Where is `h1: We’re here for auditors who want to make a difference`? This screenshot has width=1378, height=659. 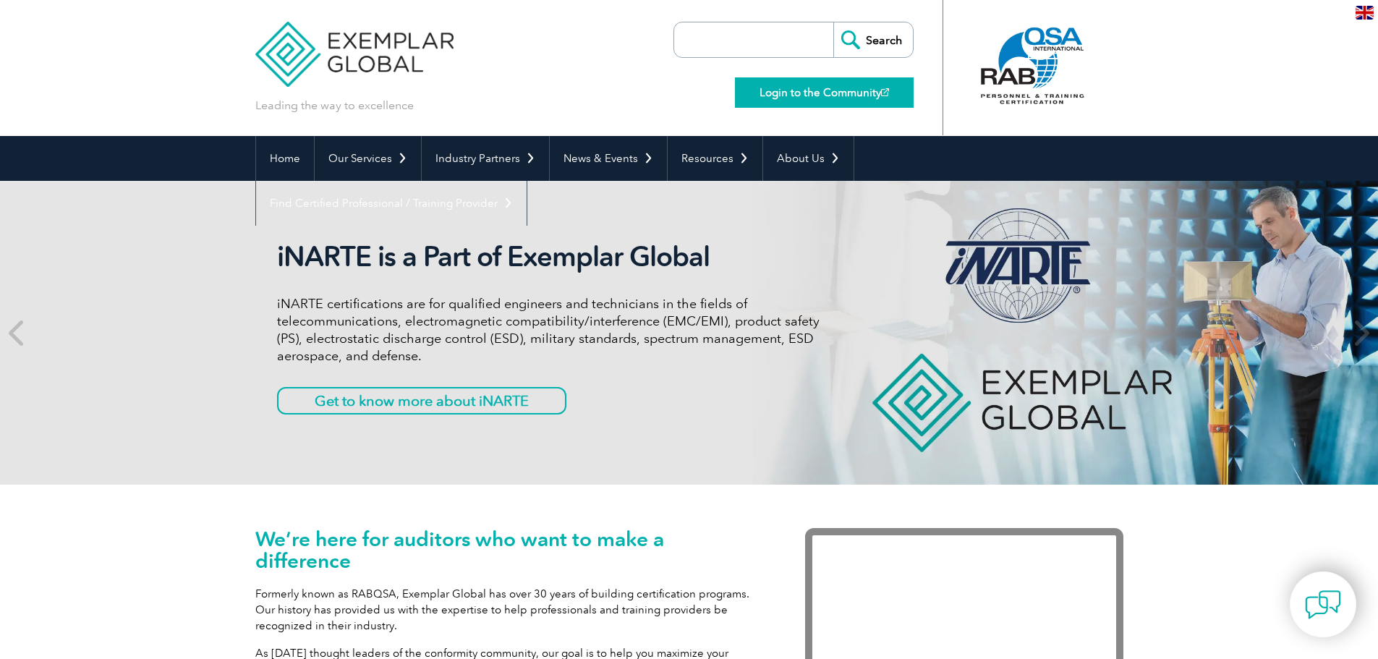 h1: We’re here for auditors who want to make a difference is located at coordinates (509, 550).